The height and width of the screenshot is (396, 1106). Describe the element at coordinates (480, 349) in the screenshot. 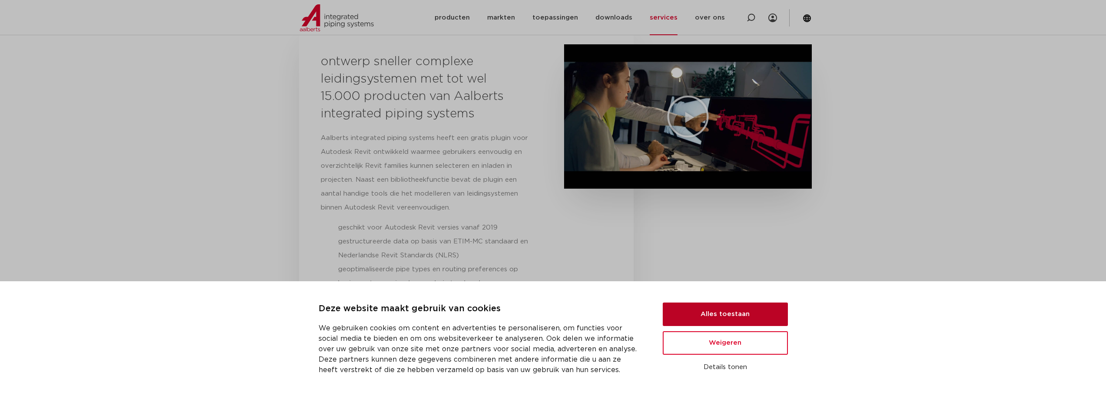

I see `p: We gebruiken cookies om content en advertenties te personaliseren, om functies voor social media ...` at that location.